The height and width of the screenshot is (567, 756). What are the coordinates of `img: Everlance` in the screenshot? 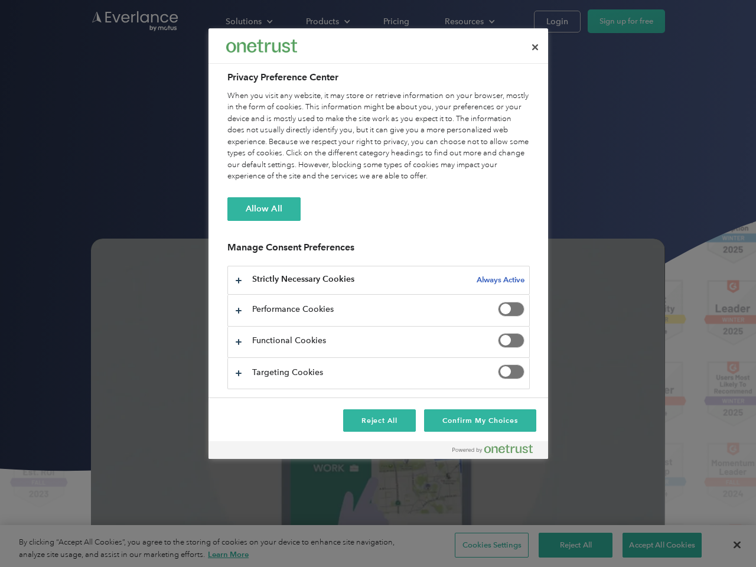 It's located at (261, 45).